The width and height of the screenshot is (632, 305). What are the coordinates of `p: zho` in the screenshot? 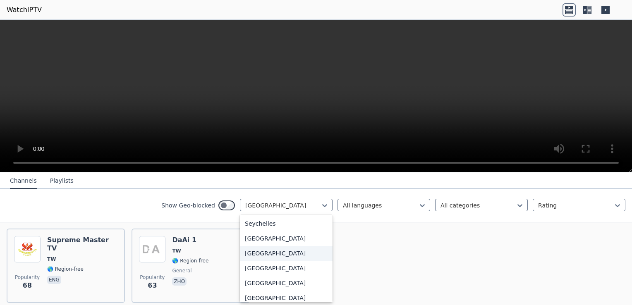 It's located at (179, 282).